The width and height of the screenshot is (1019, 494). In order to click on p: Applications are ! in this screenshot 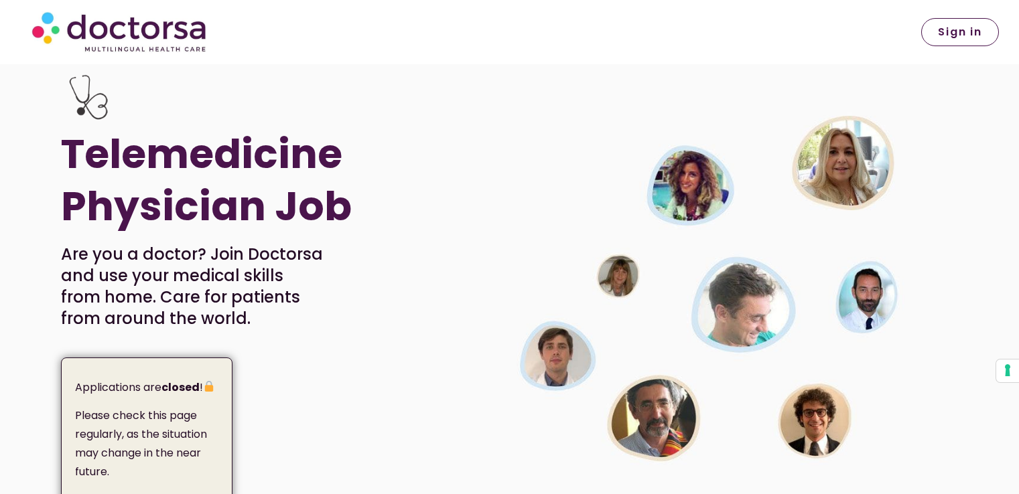, I will do `click(149, 388)`.